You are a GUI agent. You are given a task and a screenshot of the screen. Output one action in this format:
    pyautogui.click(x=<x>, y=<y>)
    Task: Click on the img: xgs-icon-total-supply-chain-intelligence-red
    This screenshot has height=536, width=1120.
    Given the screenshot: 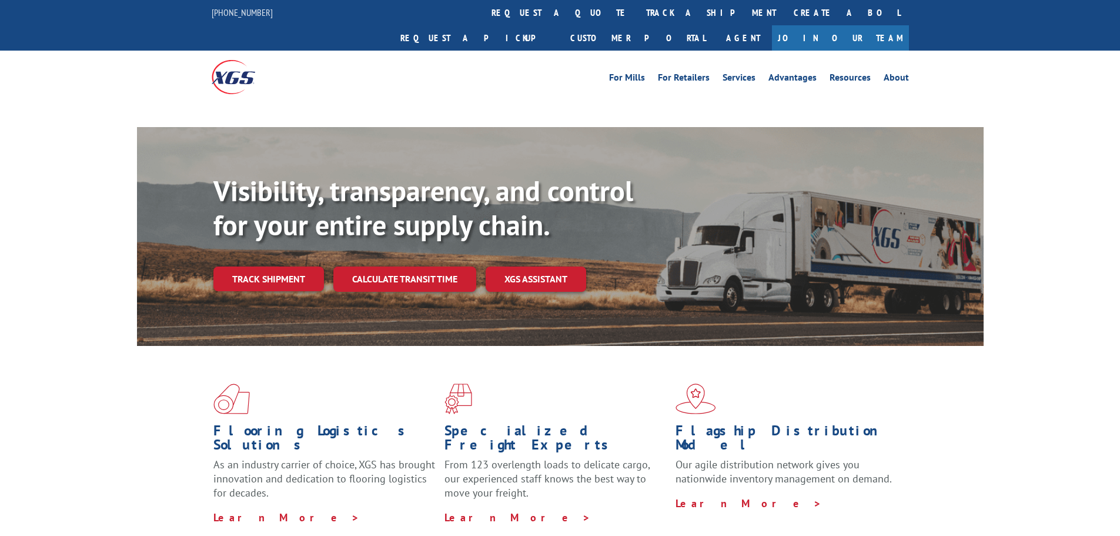 What is the action you would take?
    pyautogui.click(x=232, y=399)
    